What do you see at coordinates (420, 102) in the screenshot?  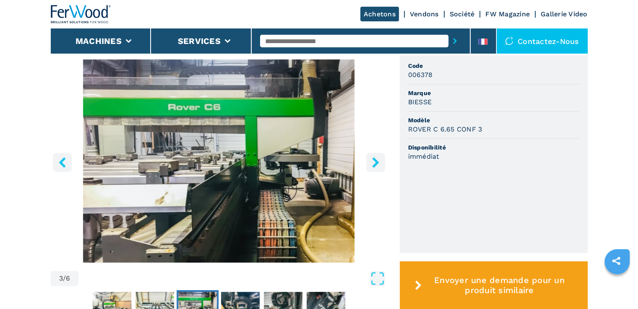 I see `h3: BIESSE` at bounding box center [420, 102].